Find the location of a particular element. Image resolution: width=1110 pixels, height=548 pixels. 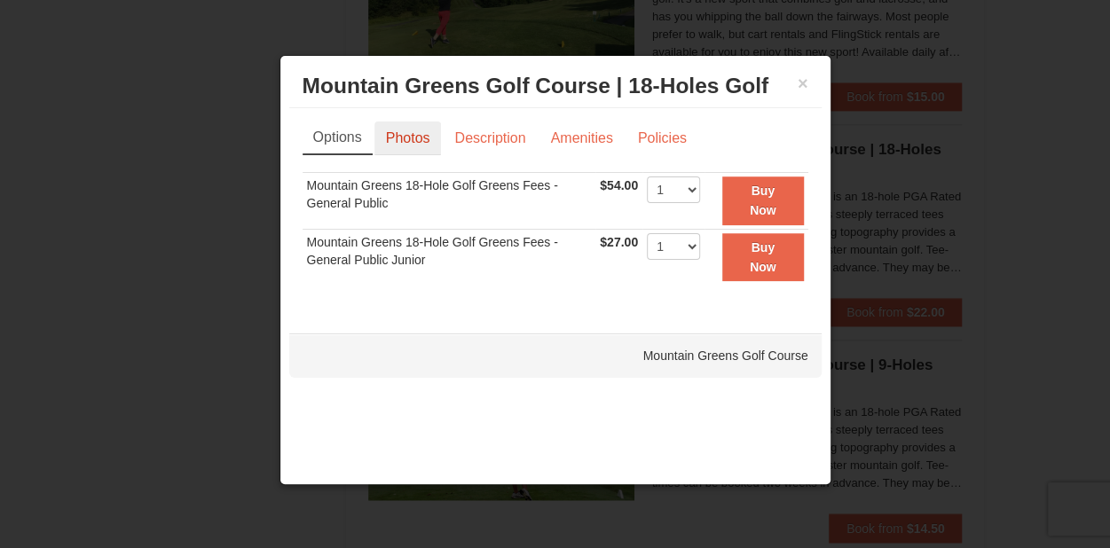

td: Mountain Greens 18-Hole Golf Greens Fees - General Public Junior is located at coordinates (449, 256).